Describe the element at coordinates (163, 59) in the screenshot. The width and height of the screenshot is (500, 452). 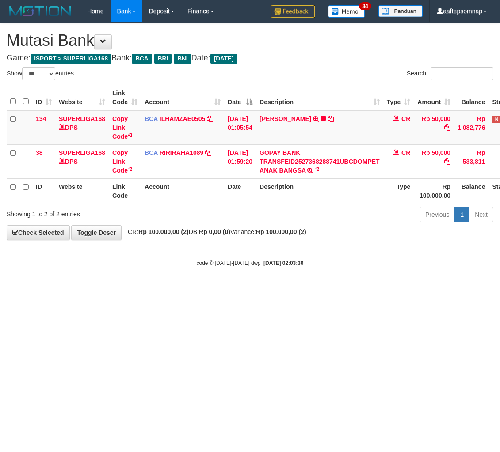
I see `span: BRI` at that location.